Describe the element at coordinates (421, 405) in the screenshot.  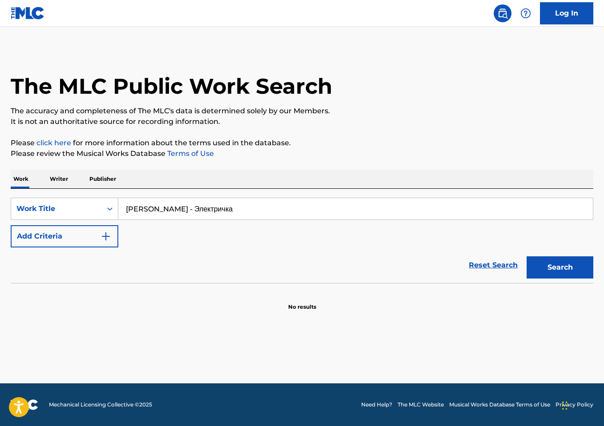
I see `a: The MLC Website` at that location.